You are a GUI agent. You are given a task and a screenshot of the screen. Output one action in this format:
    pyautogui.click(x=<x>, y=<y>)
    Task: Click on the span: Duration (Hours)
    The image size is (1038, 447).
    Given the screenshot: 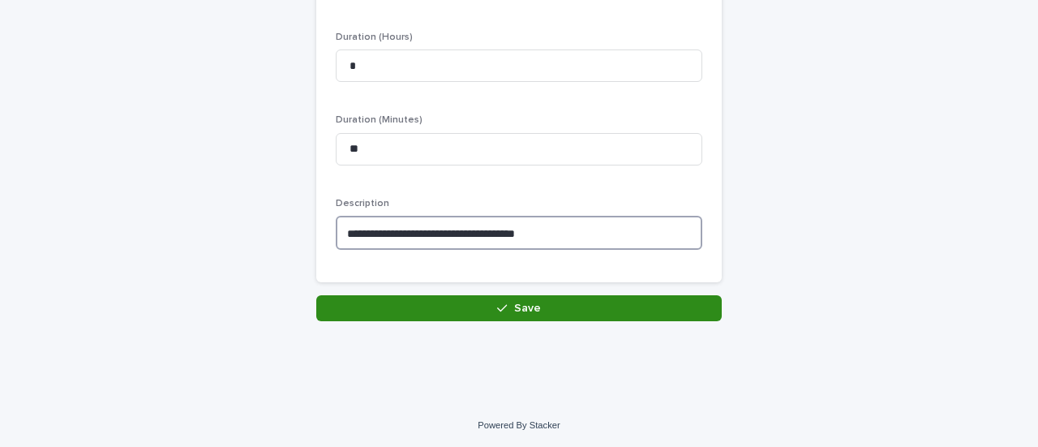 What is the action you would take?
    pyautogui.click(x=374, y=37)
    